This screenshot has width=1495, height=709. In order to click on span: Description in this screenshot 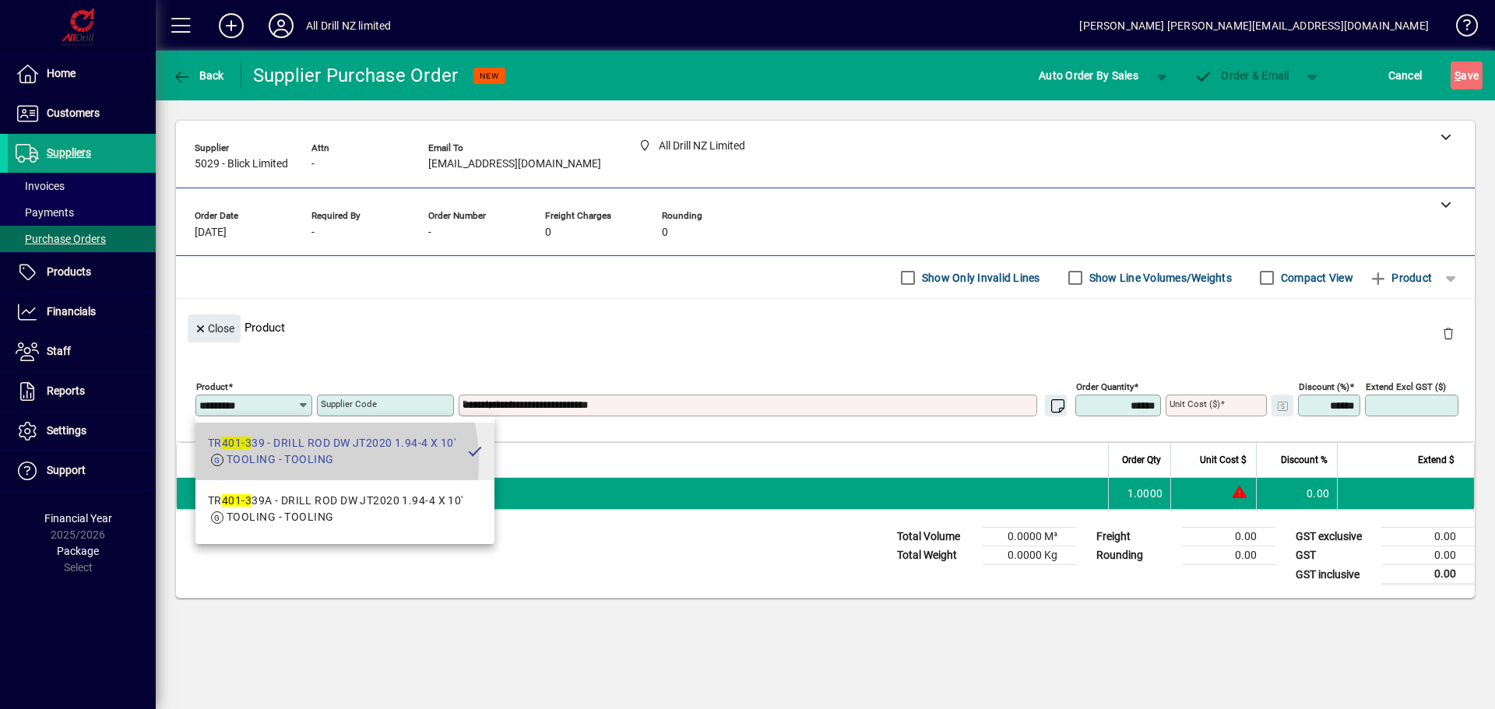, I will do `click(402, 460)`.